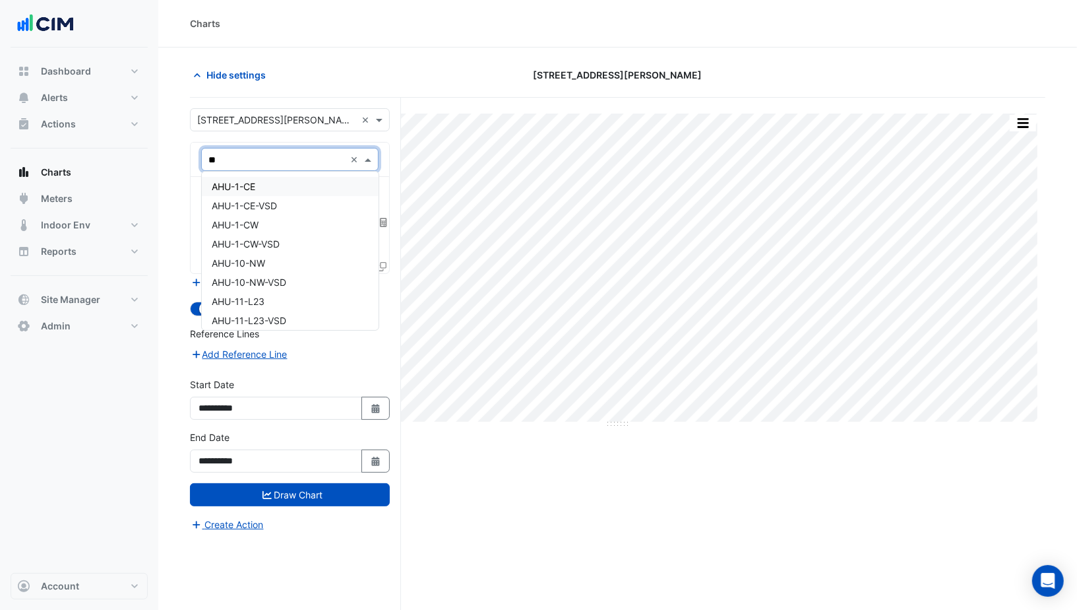  What do you see at coordinates (24, 172) in the screenshot?
I see `app-icon: Charts` at bounding box center [24, 172].